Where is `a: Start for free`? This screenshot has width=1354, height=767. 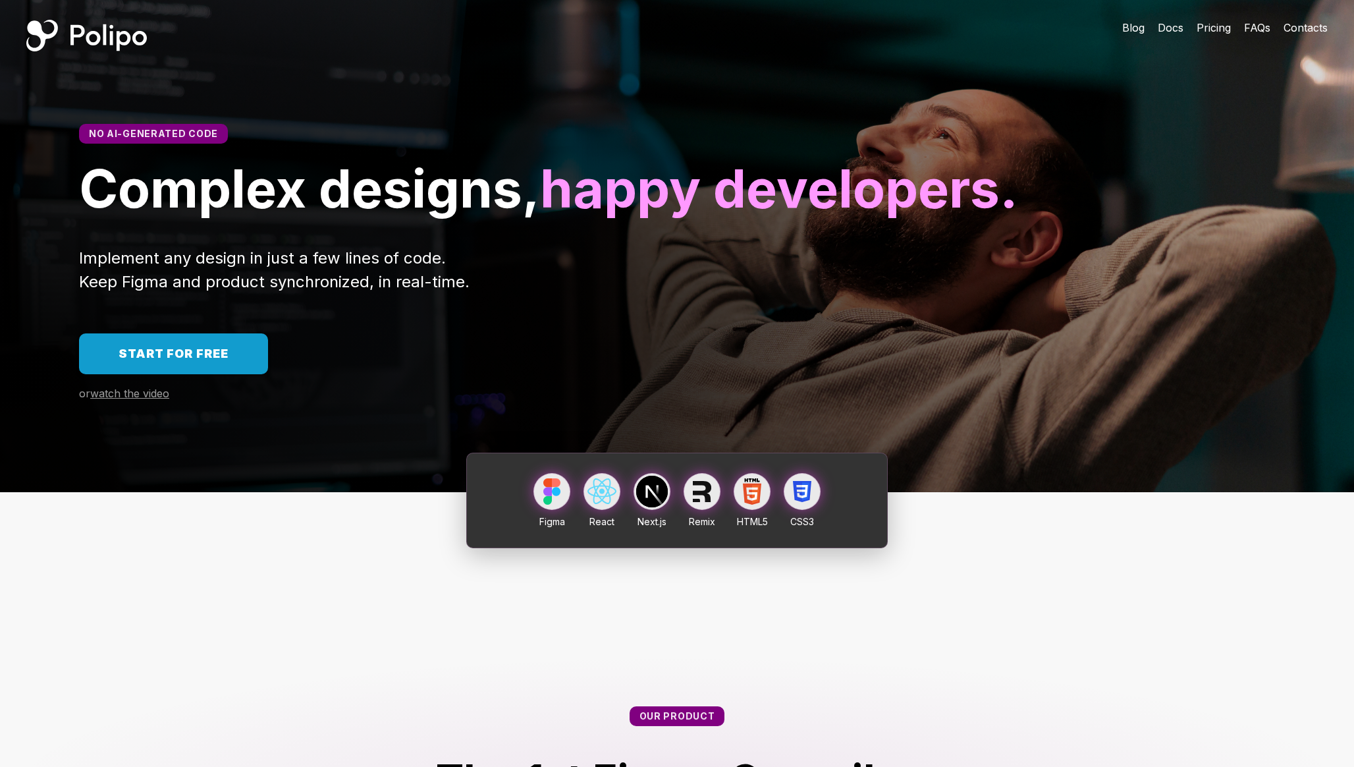
a: Start for free is located at coordinates (173, 354).